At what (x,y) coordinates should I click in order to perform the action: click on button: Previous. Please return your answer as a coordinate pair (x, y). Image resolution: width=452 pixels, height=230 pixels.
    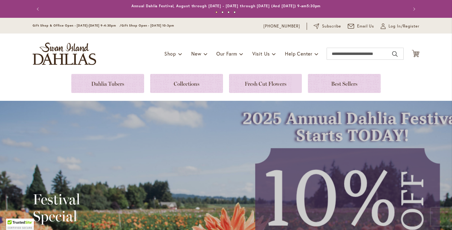
    Looking at the image, I should click on (39, 9).